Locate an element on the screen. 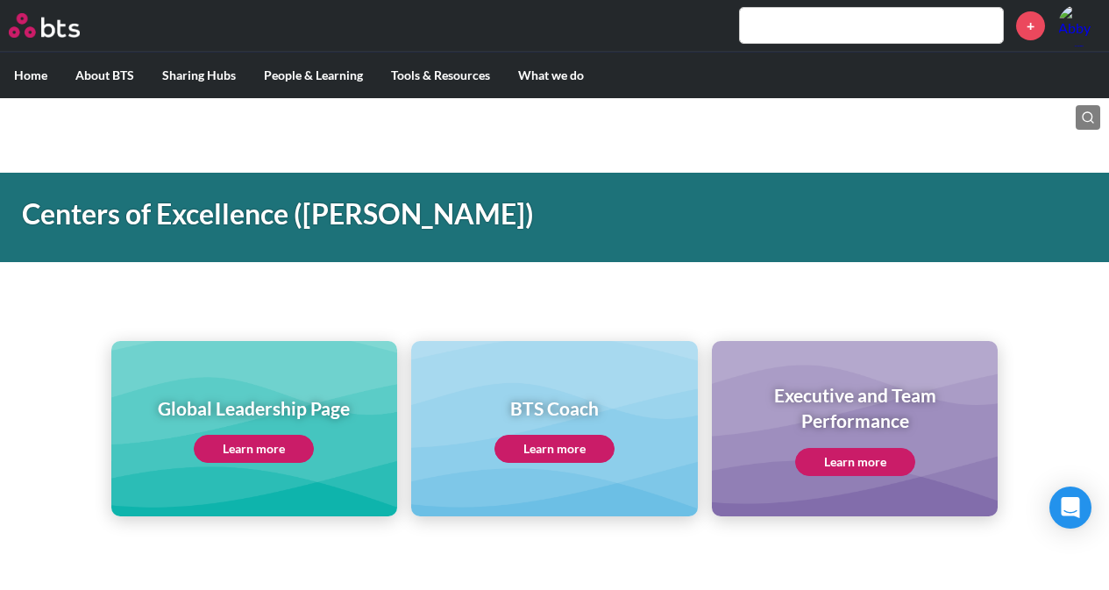 This screenshot has height=590, width=1109. label: Tools & Resources is located at coordinates (440, 75).